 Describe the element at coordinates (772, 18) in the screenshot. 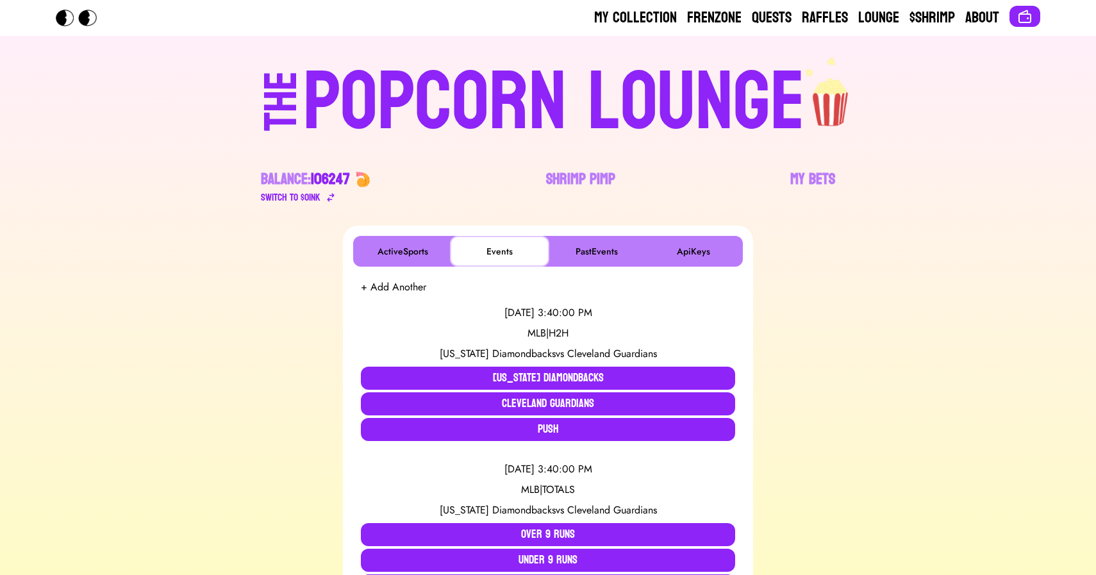

I see `a: Quests` at that location.